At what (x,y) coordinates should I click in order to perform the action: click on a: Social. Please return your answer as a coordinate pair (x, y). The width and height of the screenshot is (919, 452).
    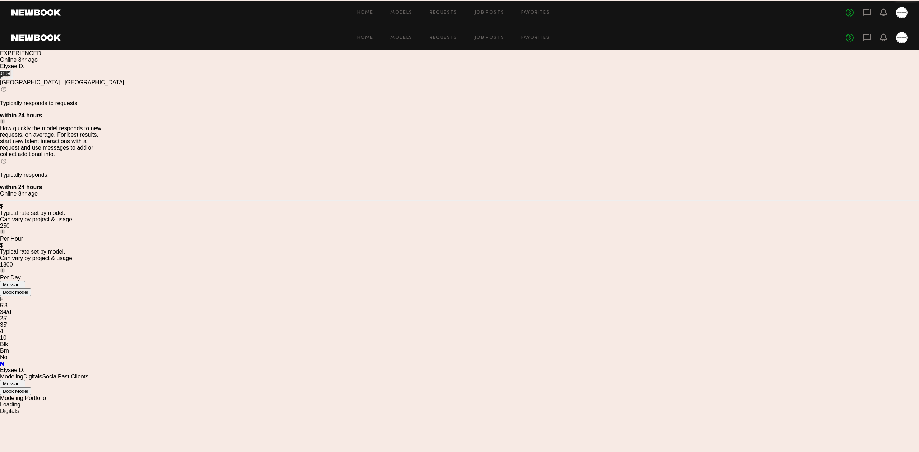
    Looking at the image, I should click on (50, 377).